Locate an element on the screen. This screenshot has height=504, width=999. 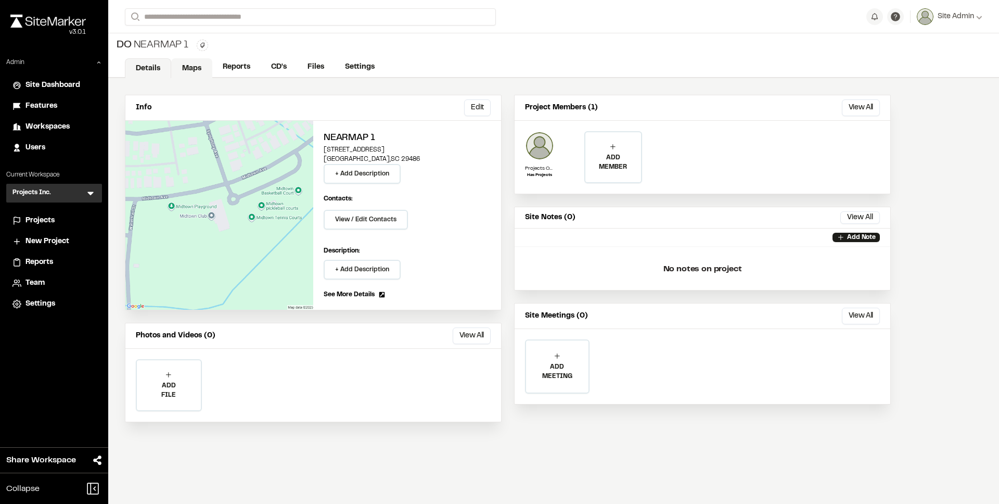
p: Admin is located at coordinates (15, 62).